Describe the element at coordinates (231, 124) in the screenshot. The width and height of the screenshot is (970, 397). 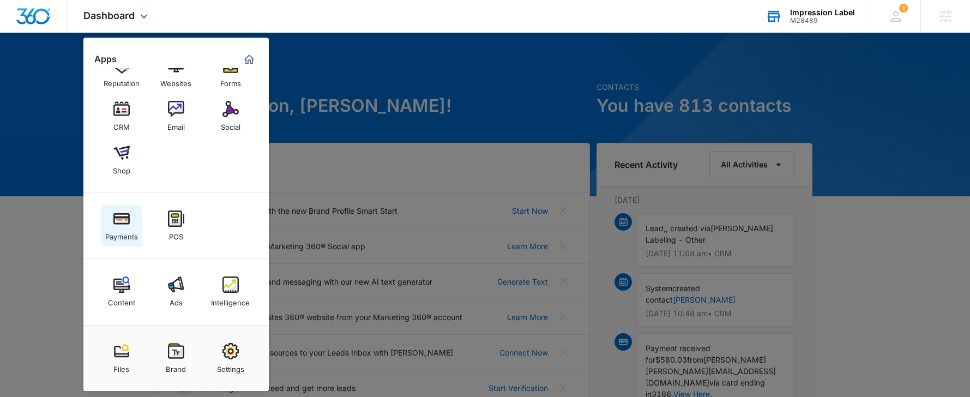
I see `div: Social` at that location.